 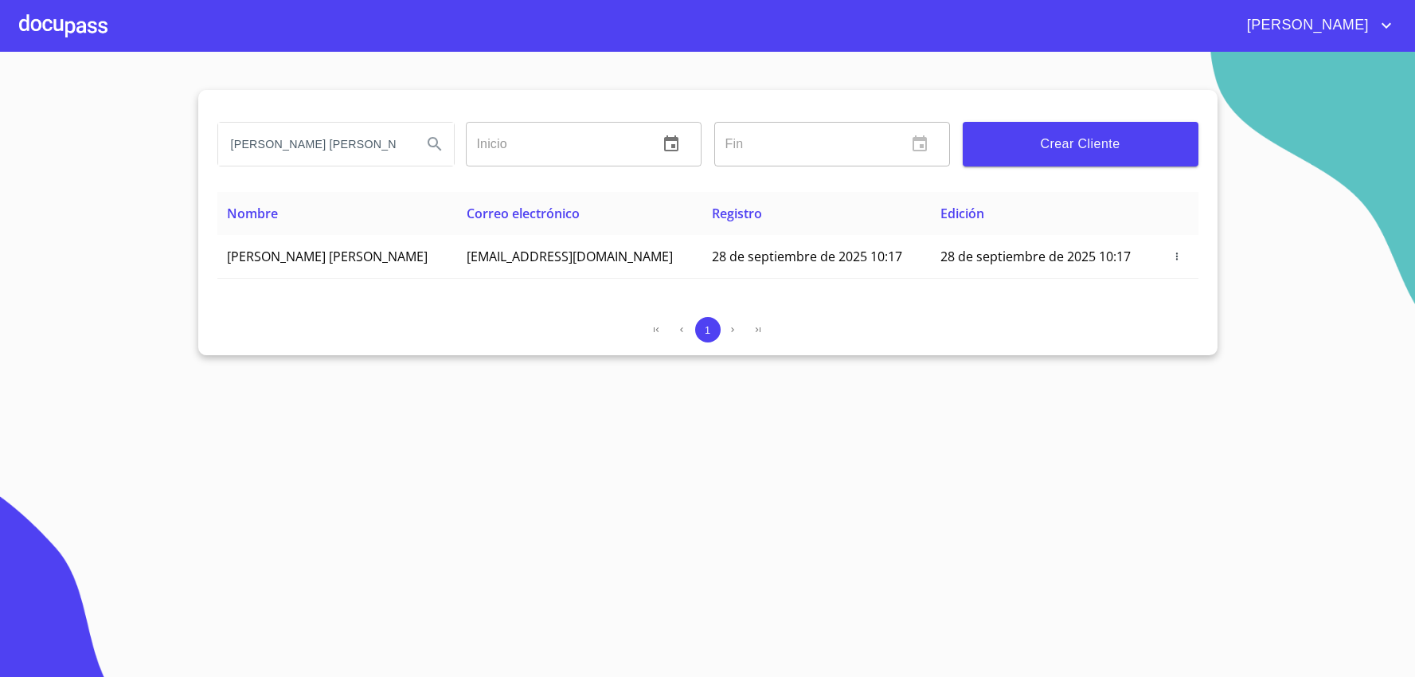 I want to click on span: Edición, so click(x=962, y=213).